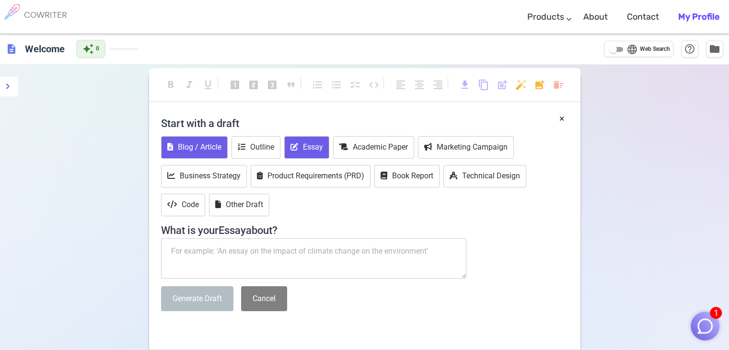  Describe the element at coordinates (699, 17) in the screenshot. I see `b: My Profile` at that location.